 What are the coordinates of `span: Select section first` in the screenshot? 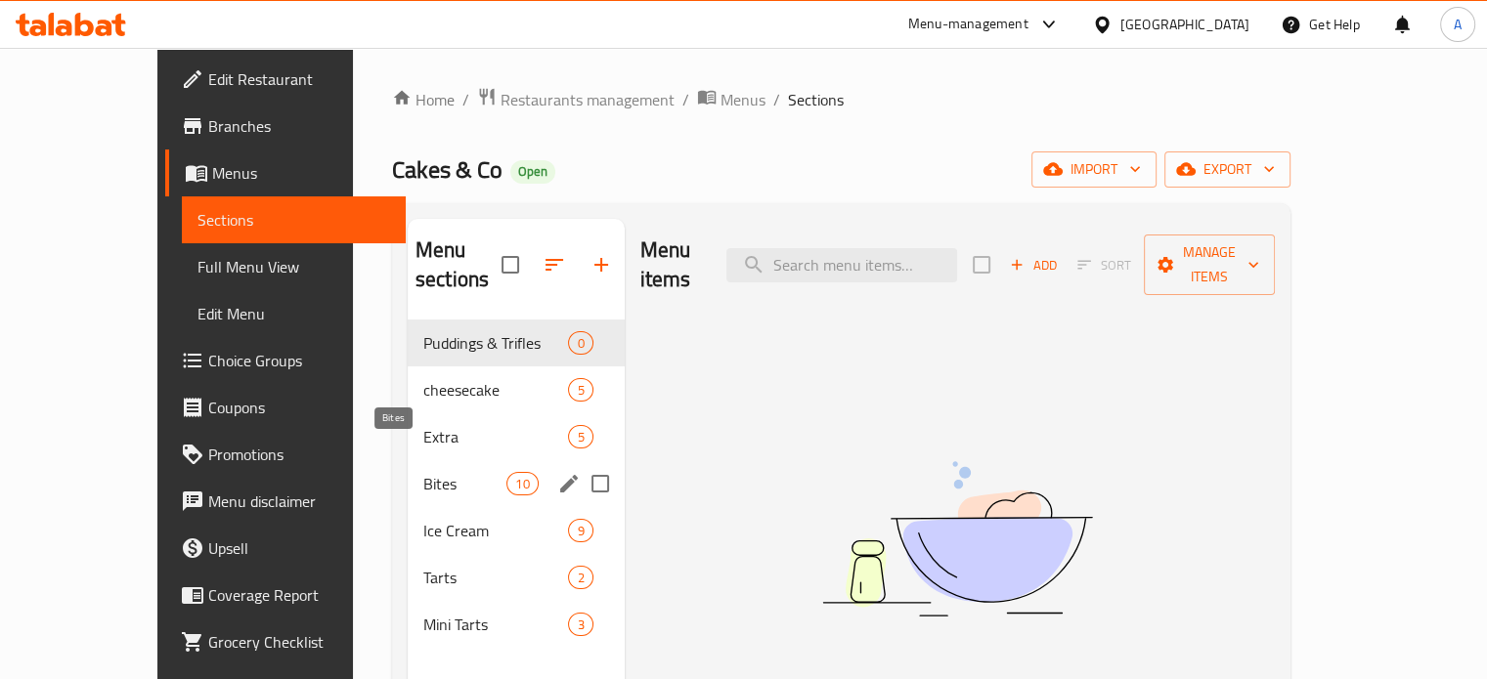 It's located at (1104, 265).